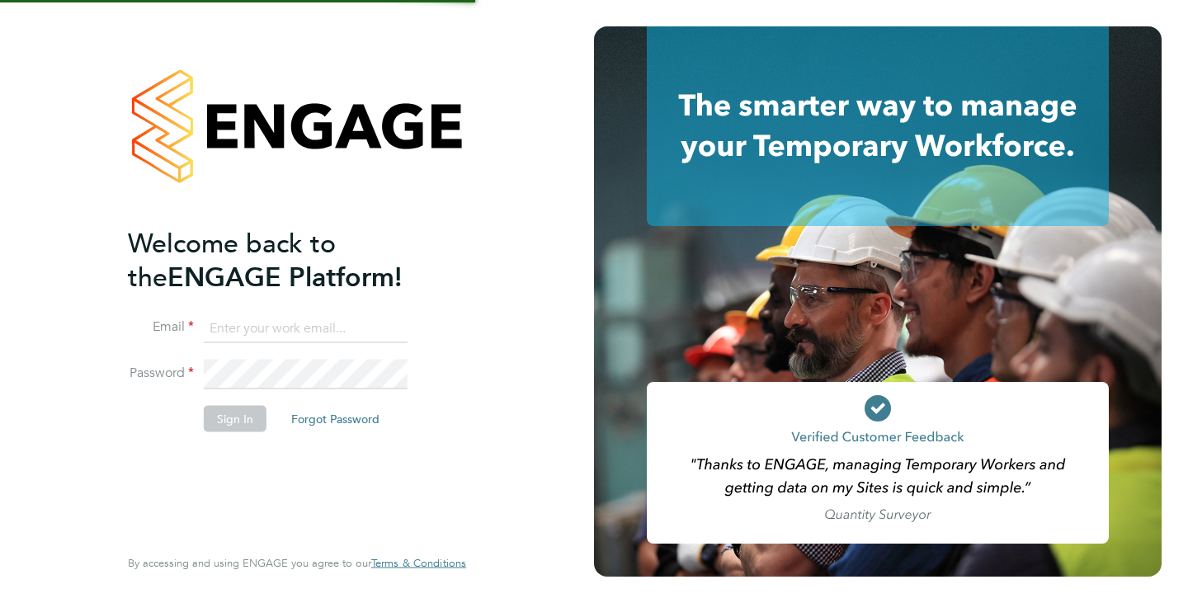  I want to click on span: Terms & Conditions, so click(418, 562).